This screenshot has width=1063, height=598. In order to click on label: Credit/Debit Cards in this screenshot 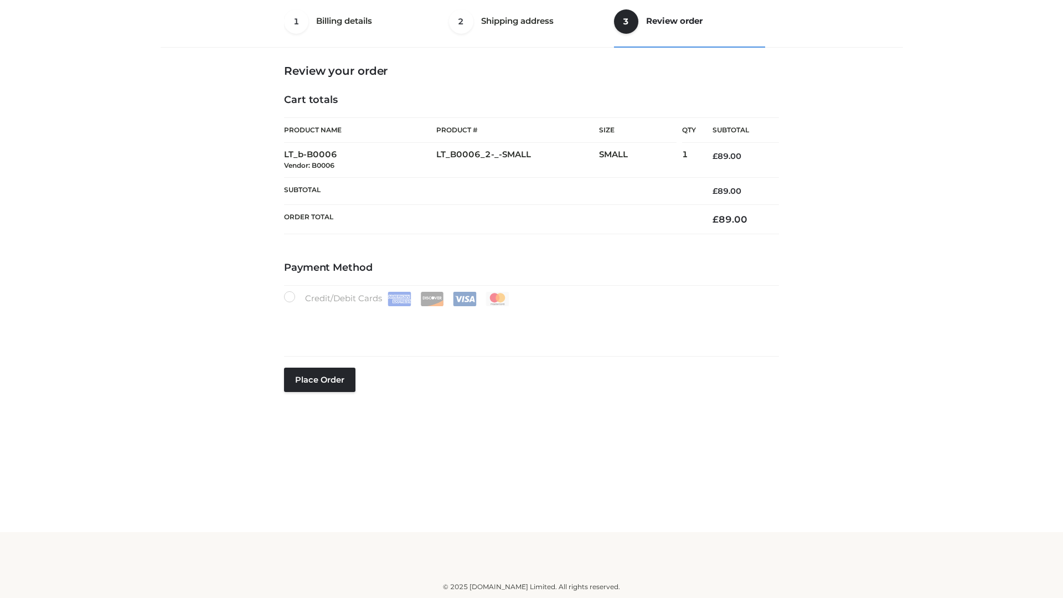, I will do `click(397, 298)`.